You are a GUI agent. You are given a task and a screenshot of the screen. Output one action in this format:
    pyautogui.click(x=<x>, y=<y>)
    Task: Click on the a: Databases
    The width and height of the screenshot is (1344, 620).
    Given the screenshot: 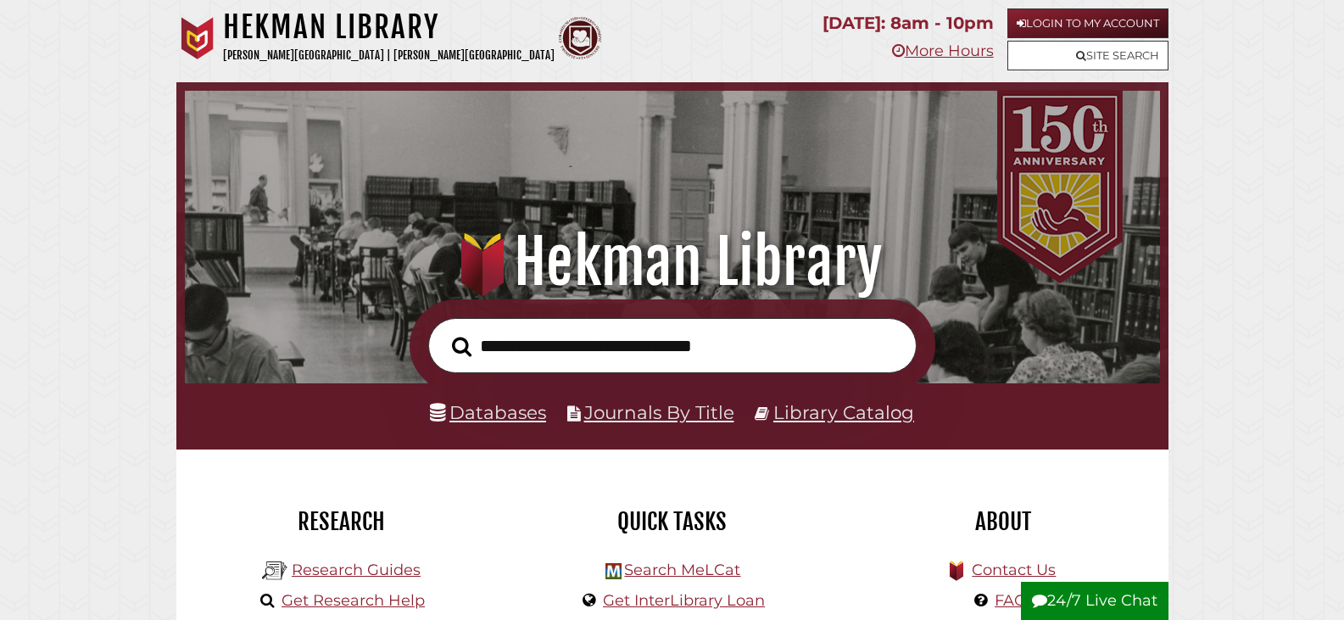 What is the action you would take?
    pyautogui.click(x=488, y=412)
    